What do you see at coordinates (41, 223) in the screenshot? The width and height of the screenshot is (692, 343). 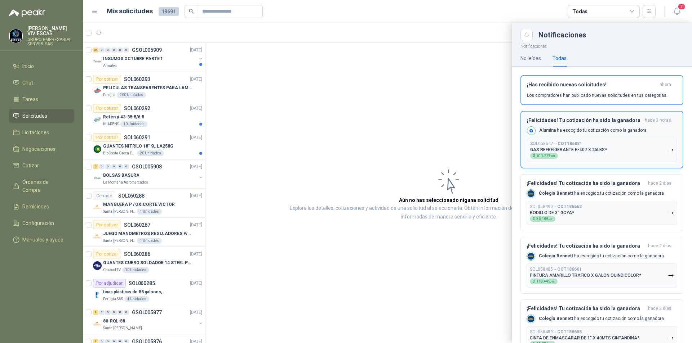 I see `a: Configuración` at bounding box center [41, 223].